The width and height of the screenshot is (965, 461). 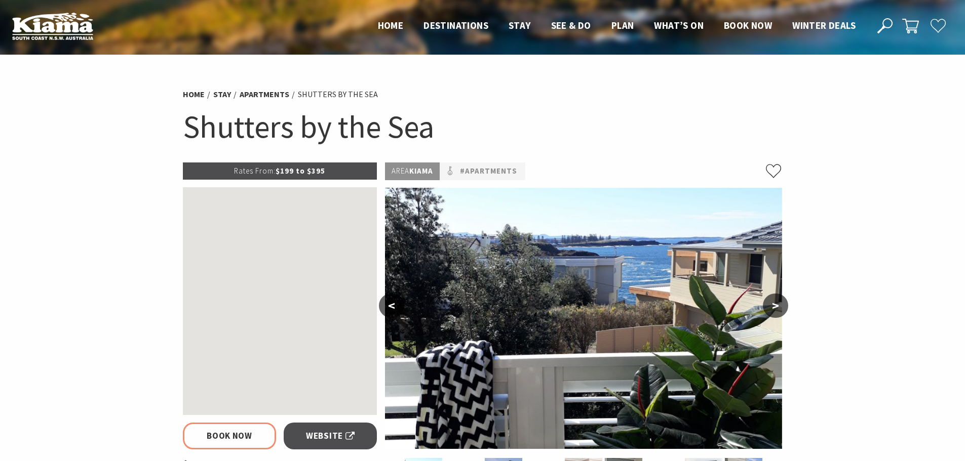 What do you see at coordinates (390, 25) in the screenshot?
I see `span: Home` at bounding box center [390, 25].